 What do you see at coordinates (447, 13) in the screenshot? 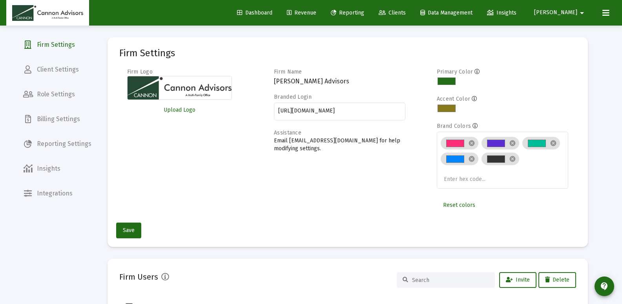
I see `span: Data Management` at bounding box center [447, 13].